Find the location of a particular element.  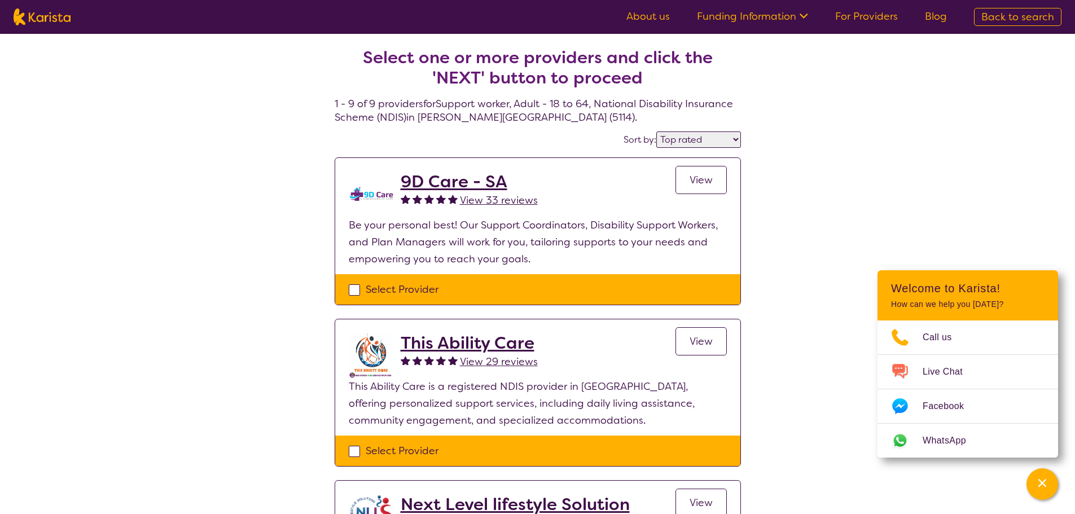

button: Channel Menu is located at coordinates (1042, 484).